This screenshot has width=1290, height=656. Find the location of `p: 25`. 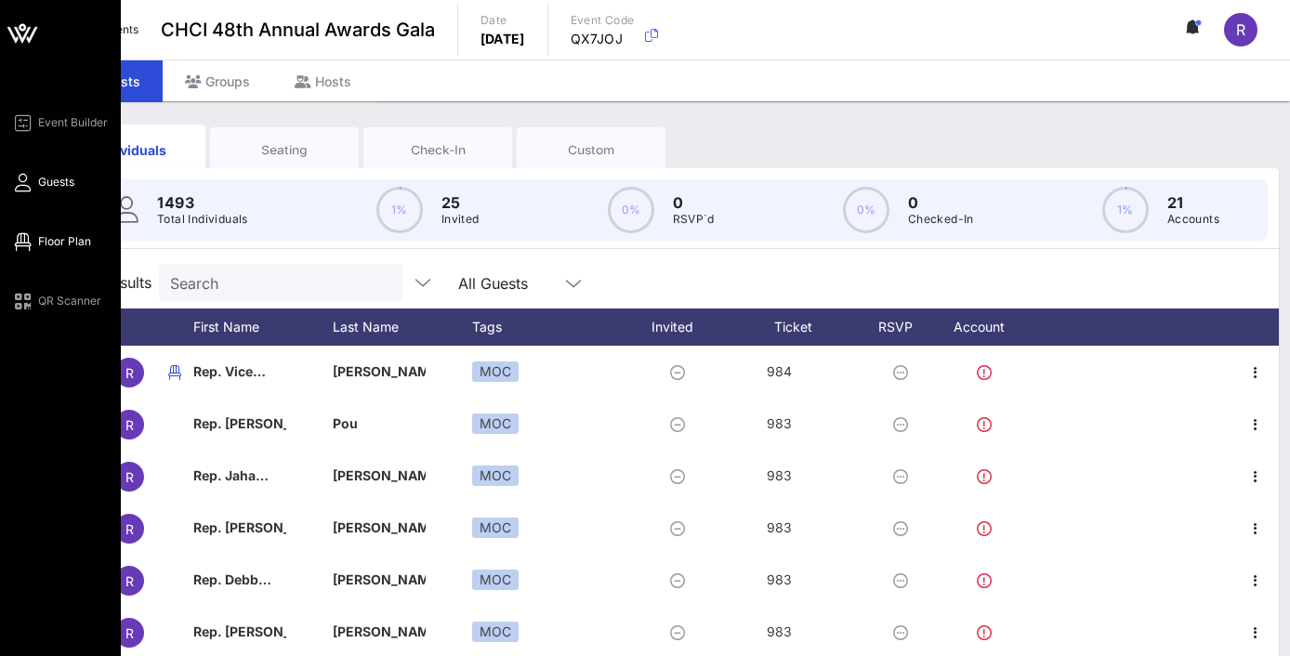

p: 25 is located at coordinates (460, 203).